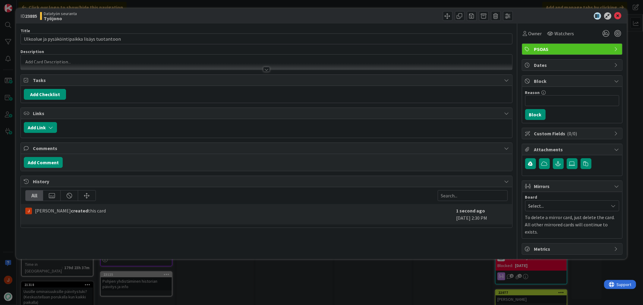 The image size is (643, 305). Describe the element at coordinates (532, 93) in the screenshot. I see `label: Reason` at that location.